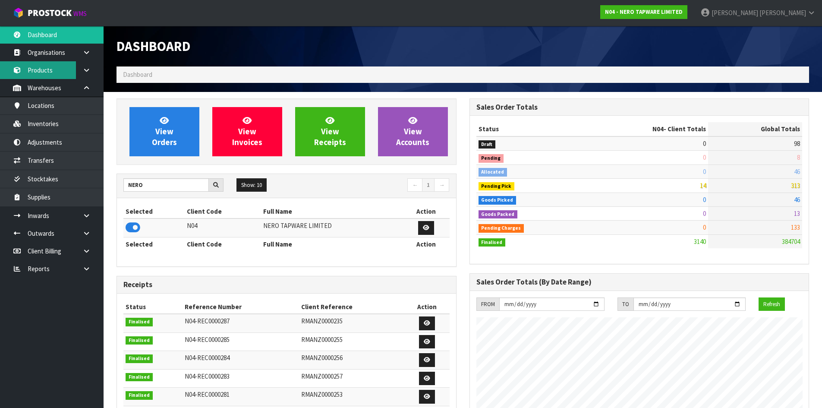  Describe the element at coordinates (498, 214) in the screenshot. I see `span: Goods Packed` at that location.